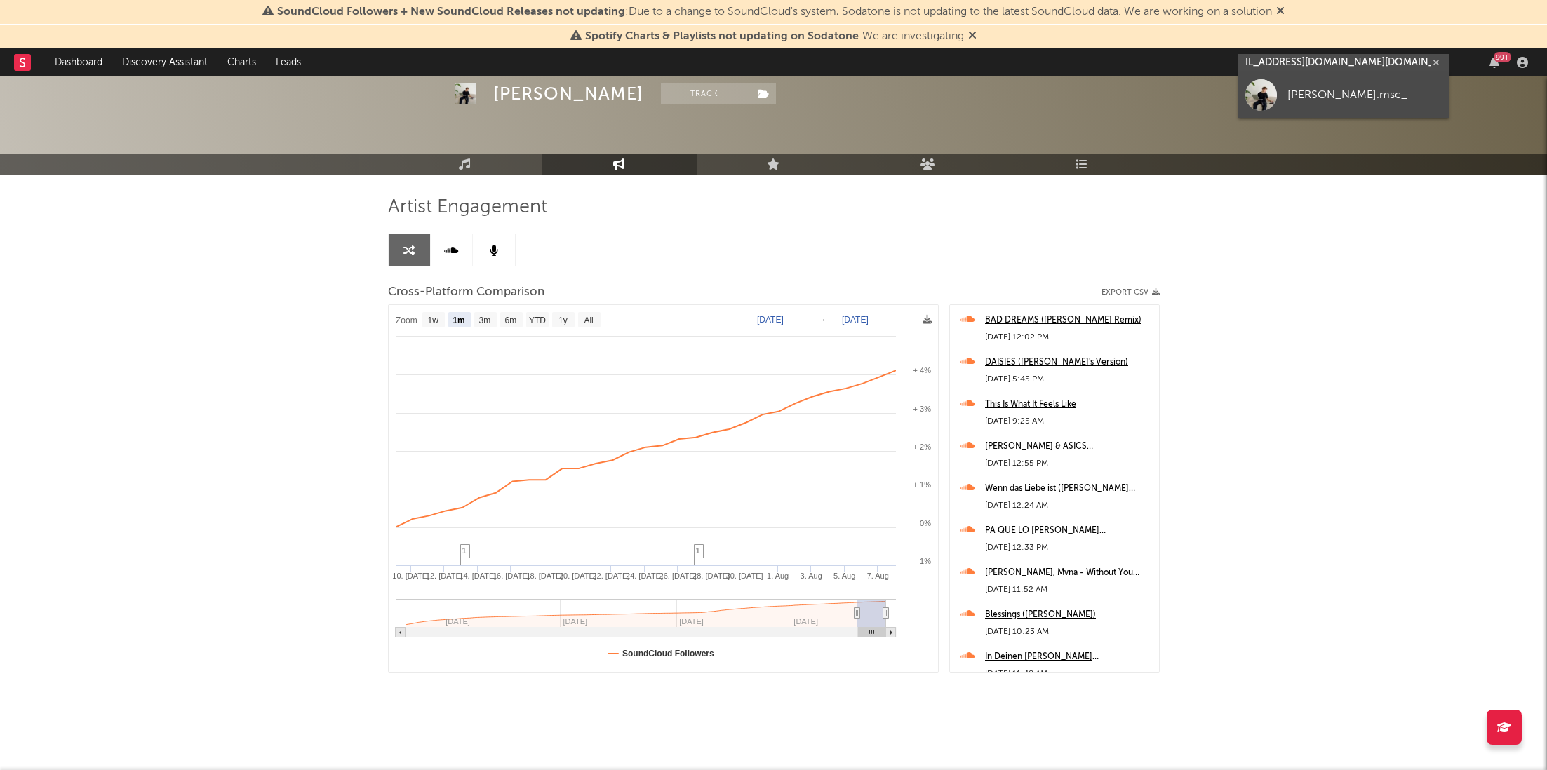  What do you see at coordinates (922, 409) in the screenshot?
I see `text: + 3%` at bounding box center [922, 409].